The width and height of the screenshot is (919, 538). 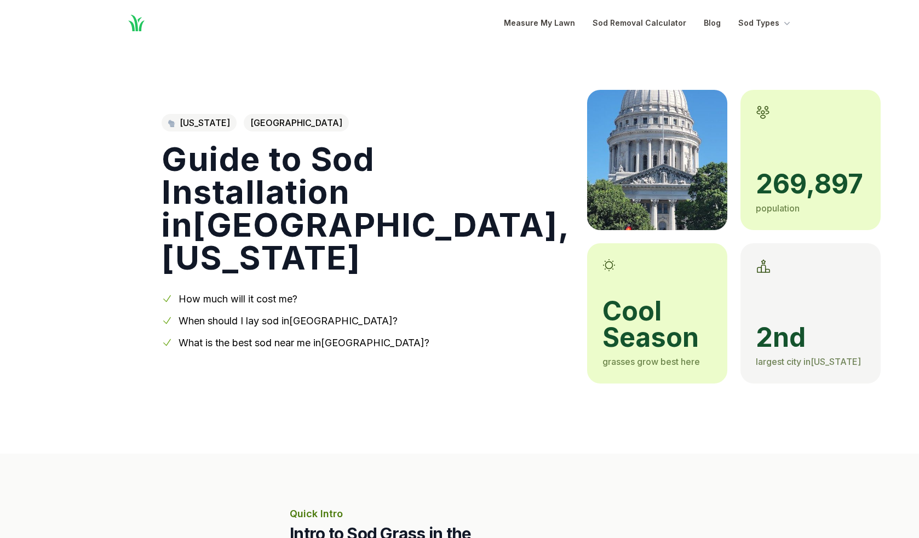 I want to click on button: Sod Types, so click(x=765, y=23).